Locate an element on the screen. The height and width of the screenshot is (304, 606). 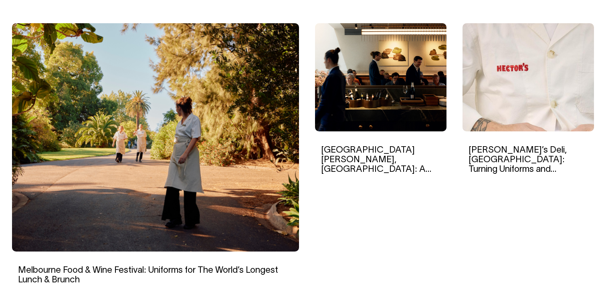
img: Melbourne Food & Wine Festival: Uniforms for The World’s Longest Lunch & Brunch is located at coordinates (156, 137).